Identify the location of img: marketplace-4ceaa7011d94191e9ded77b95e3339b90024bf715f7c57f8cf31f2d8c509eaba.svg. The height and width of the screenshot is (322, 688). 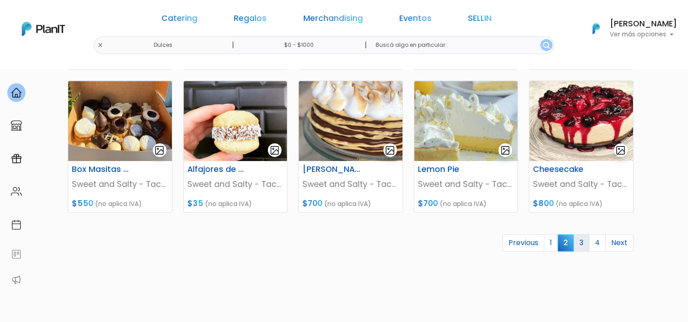
(16, 126).